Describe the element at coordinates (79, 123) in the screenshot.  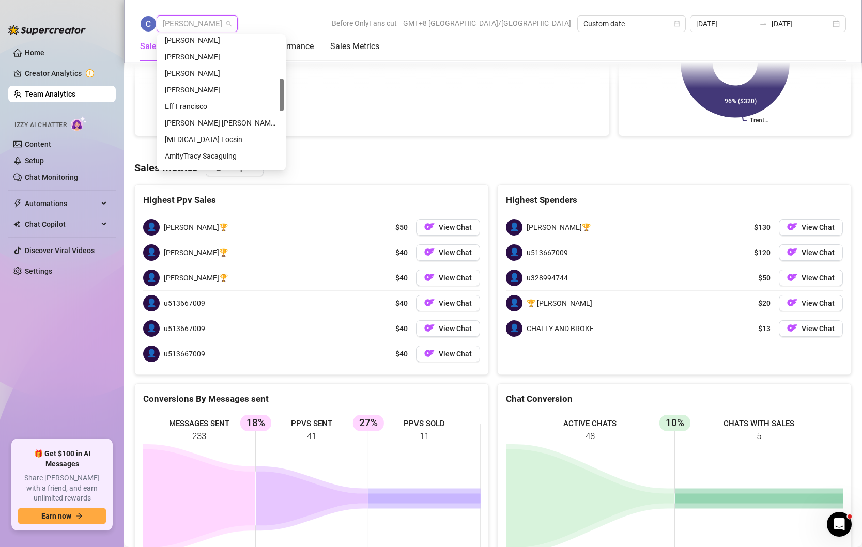
I see `img: AI Chatter` at that location.